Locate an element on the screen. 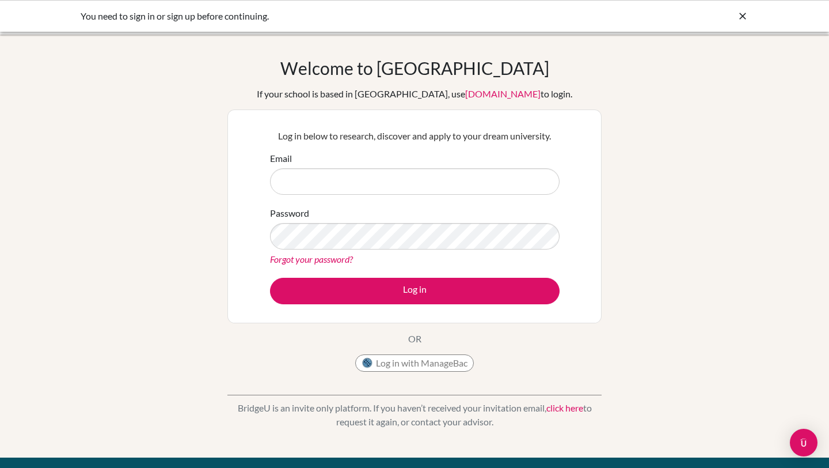  button: Log in is located at coordinates (415, 291).